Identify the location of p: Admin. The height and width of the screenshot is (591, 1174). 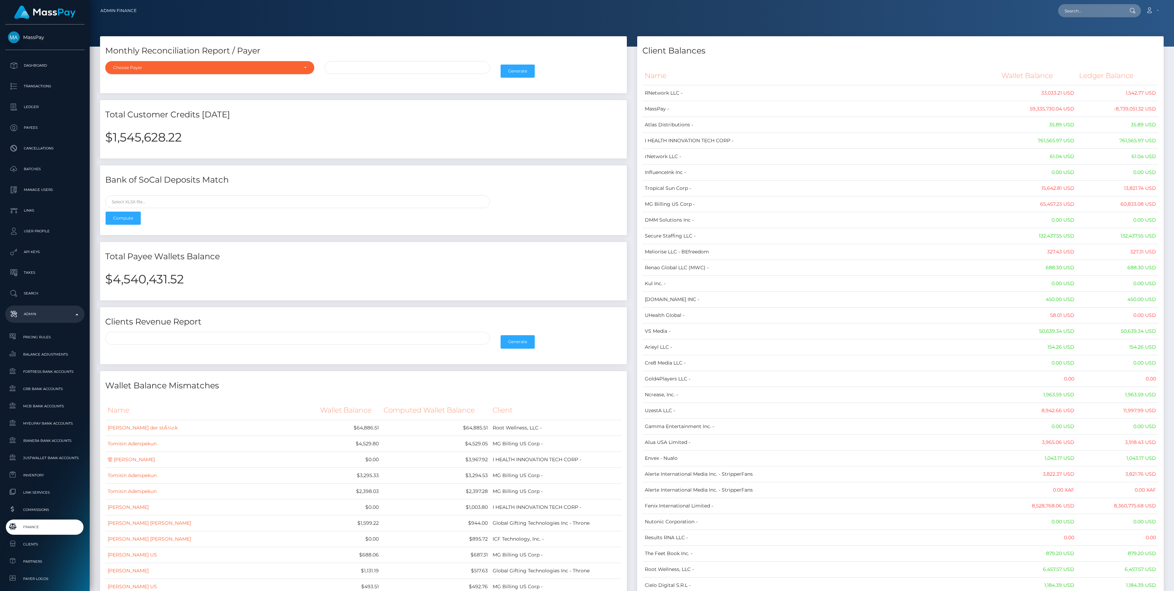
(45, 314).